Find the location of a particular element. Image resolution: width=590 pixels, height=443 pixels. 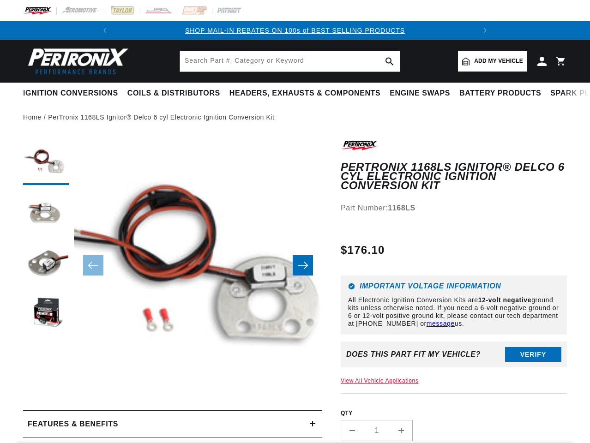

a: Home is located at coordinates (32, 117).